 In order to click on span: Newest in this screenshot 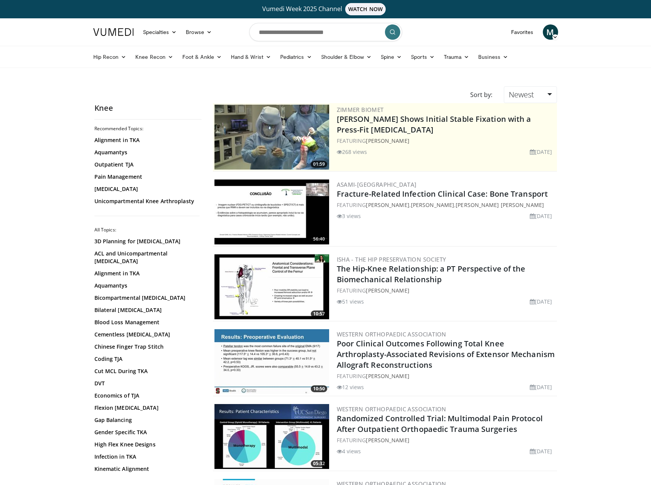, I will do `click(521, 94)`.